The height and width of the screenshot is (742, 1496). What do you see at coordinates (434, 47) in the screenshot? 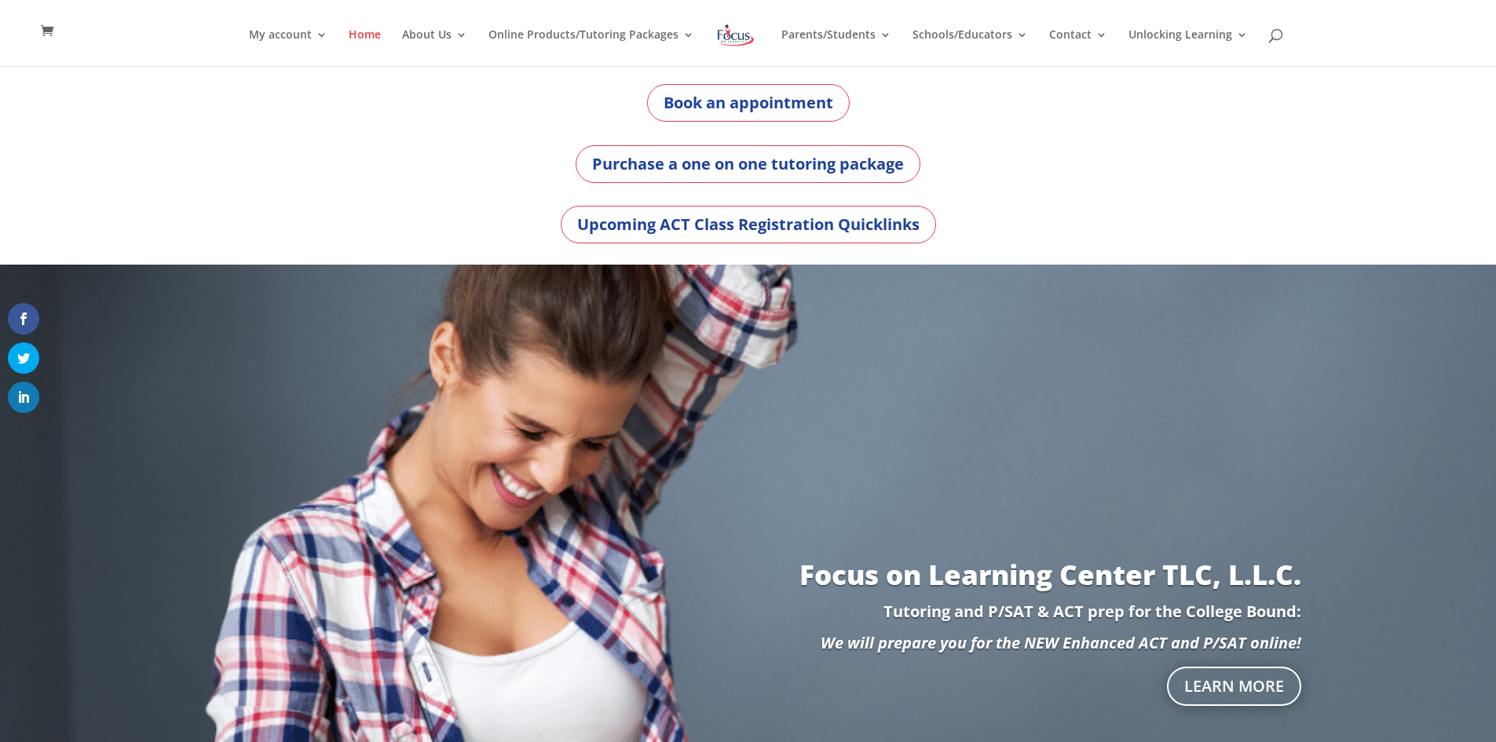
I see `a: About Us` at bounding box center [434, 47].